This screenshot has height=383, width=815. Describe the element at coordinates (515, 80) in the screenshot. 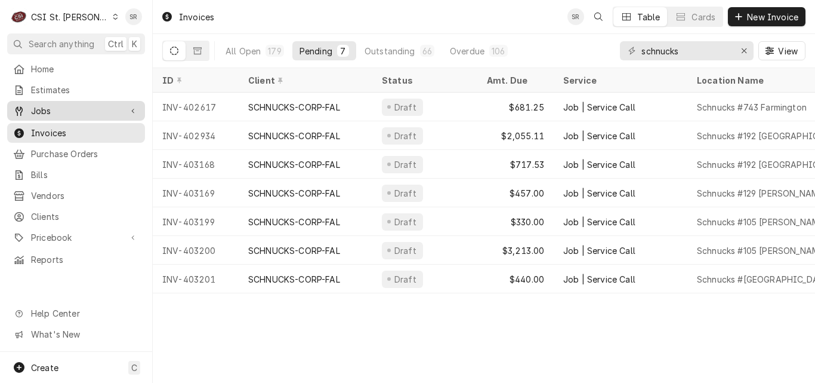

I see `div: Amt. Due` at that location.